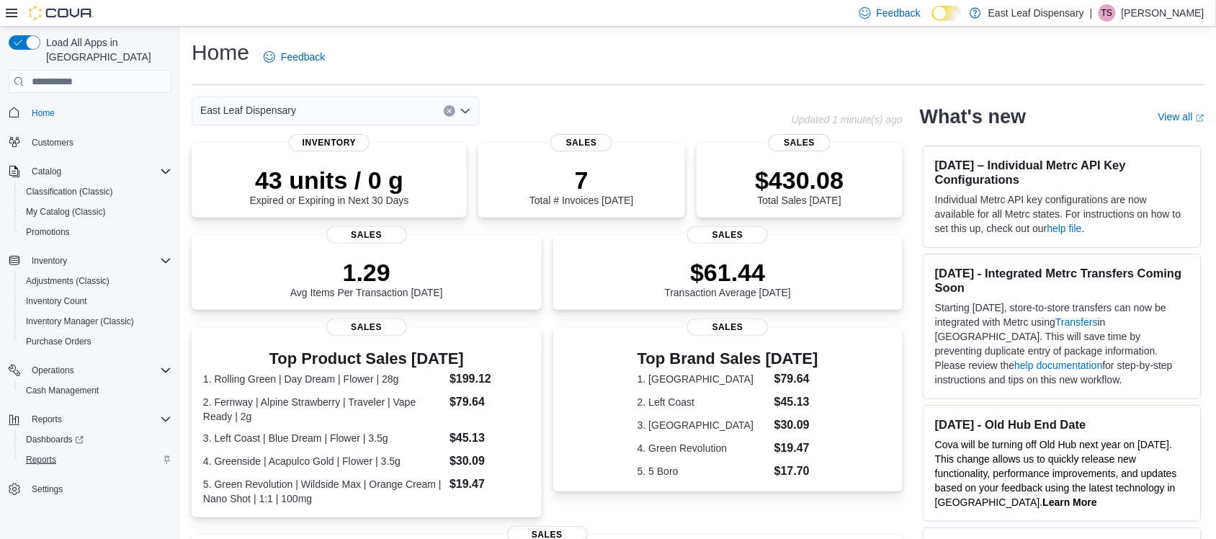 Image resolution: width=1216 pixels, height=539 pixels. What do you see at coordinates (41, 460) in the screenshot?
I see `a: Reports` at bounding box center [41, 460].